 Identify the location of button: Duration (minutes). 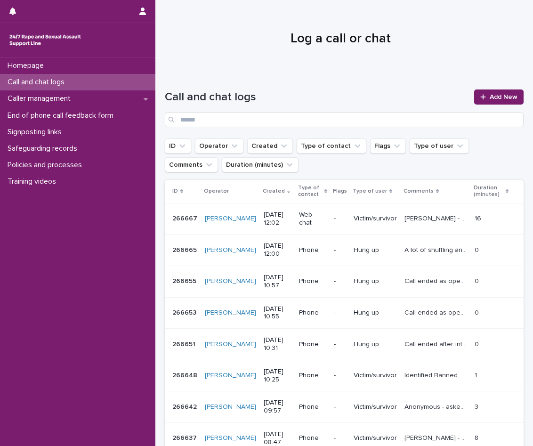
(260, 165).